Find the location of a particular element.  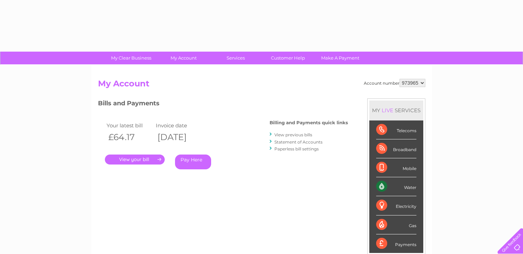

a: Services is located at coordinates (236, 58).